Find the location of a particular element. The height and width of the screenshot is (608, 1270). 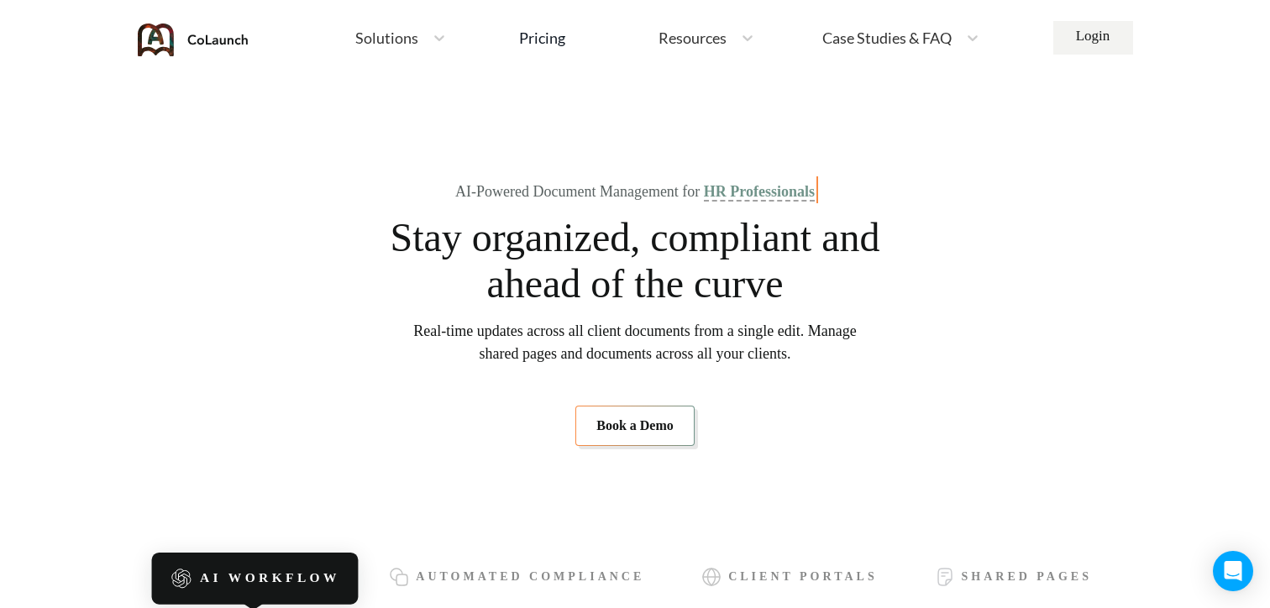

a: Pricing is located at coordinates (542, 38).